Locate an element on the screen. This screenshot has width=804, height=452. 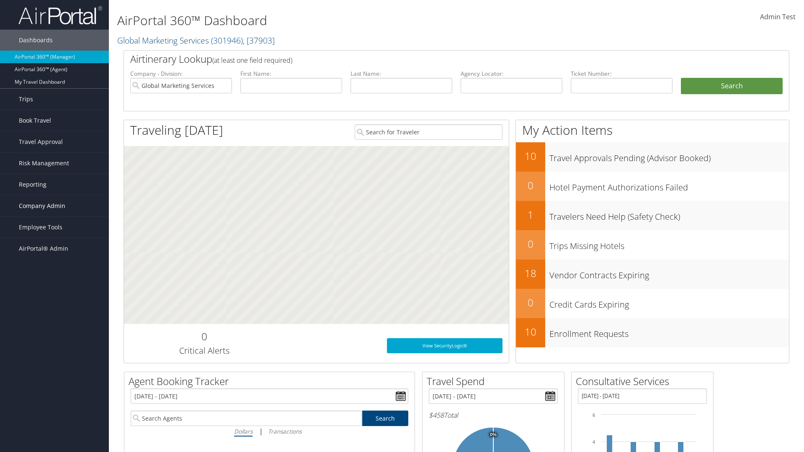
h3: Hotel Payment Authorizations Failed is located at coordinates (669, 185).